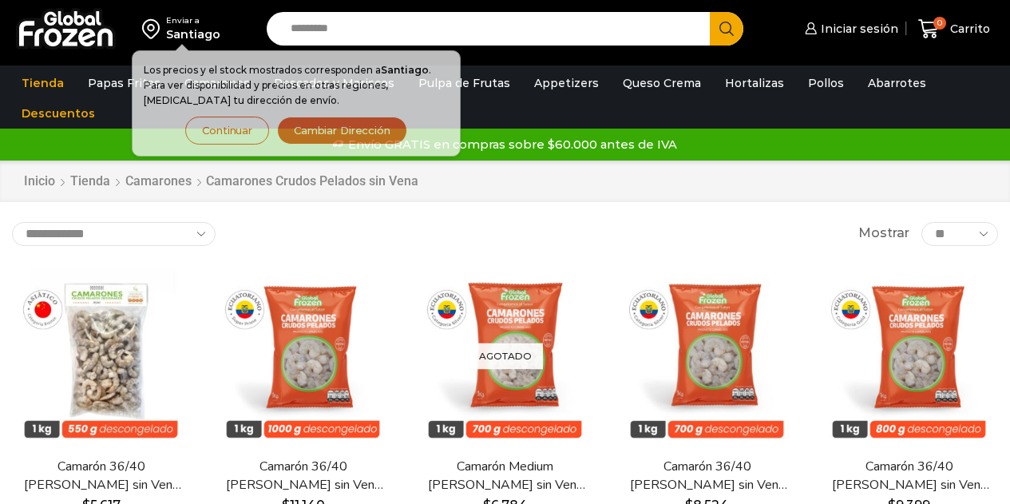 This screenshot has height=504, width=1010. I want to click on a: 0 Carrito, so click(954, 29).